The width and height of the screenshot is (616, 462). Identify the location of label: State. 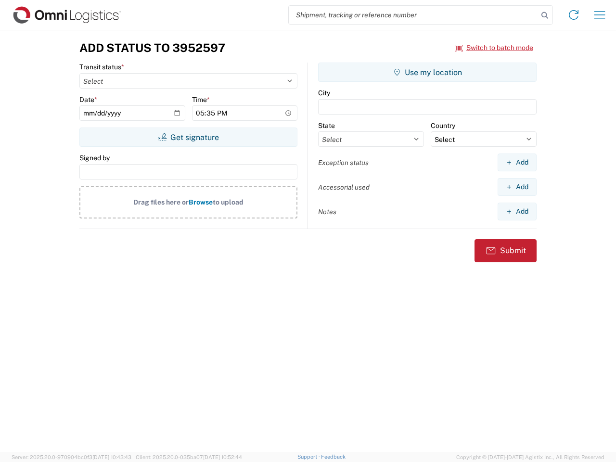
(326, 126).